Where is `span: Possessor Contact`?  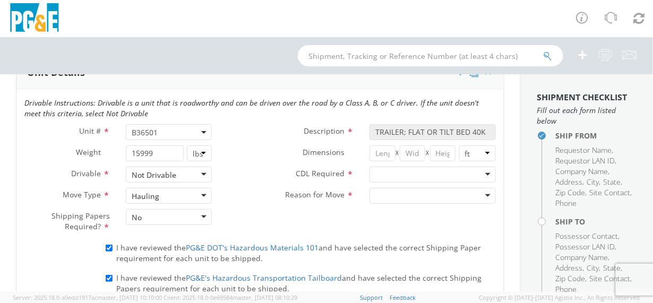
span: Possessor Contact is located at coordinates (586, 236).